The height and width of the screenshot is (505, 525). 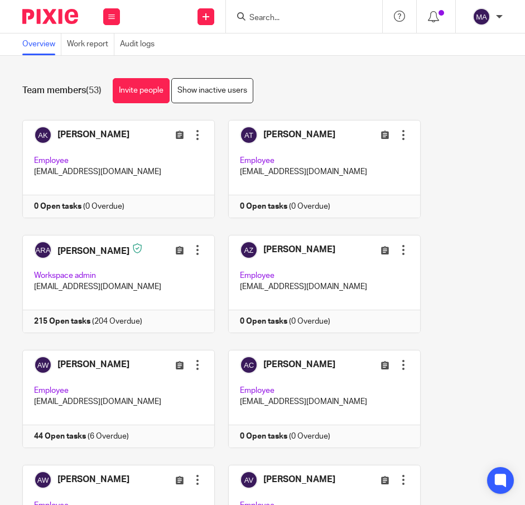 What do you see at coordinates (140, 44) in the screenshot?
I see `a: Audit logs` at bounding box center [140, 44].